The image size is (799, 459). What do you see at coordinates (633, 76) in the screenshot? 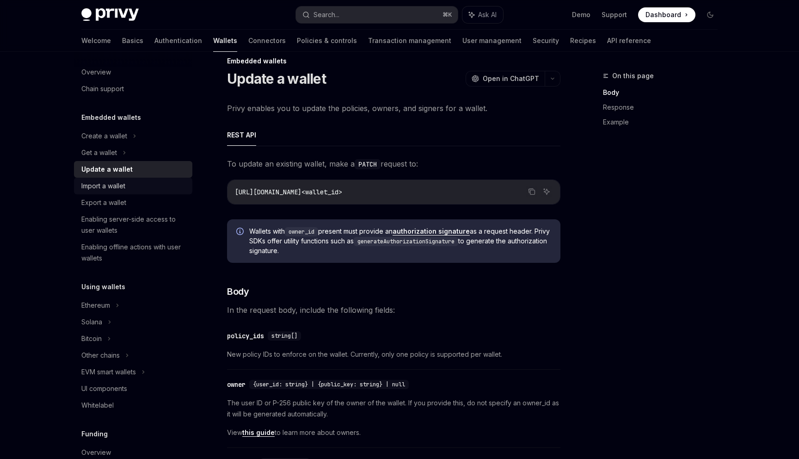
I see `span: On this page` at bounding box center [633, 76].